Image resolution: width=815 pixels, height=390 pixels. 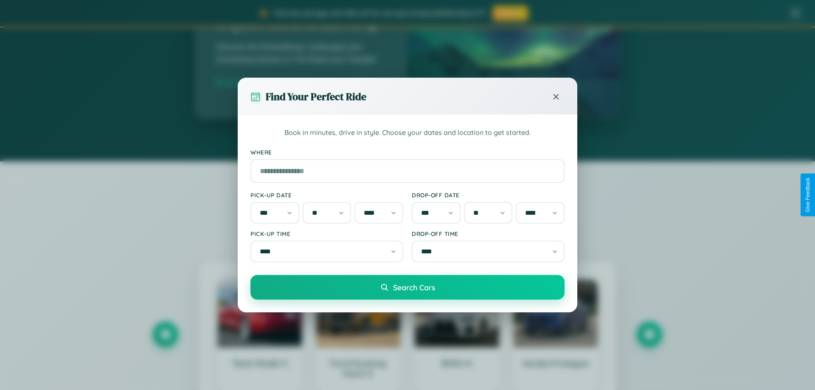 What do you see at coordinates (414, 287) in the screenshot?
I see `span: Search Cars` at bounding box center [414, 287].